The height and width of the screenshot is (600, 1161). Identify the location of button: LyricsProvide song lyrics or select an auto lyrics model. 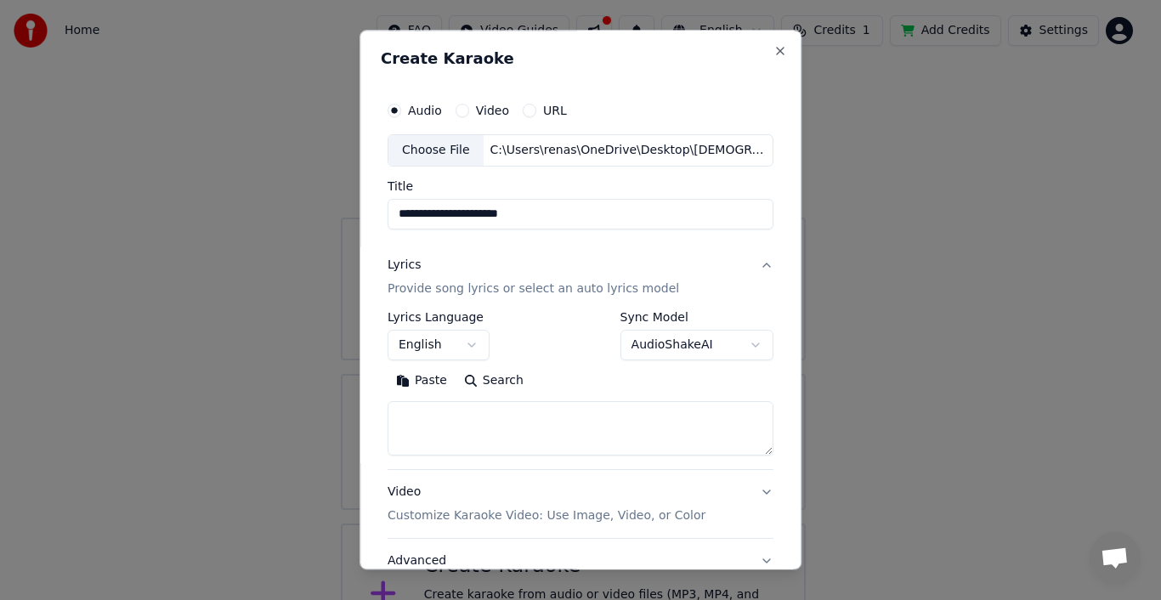
(580, 277).